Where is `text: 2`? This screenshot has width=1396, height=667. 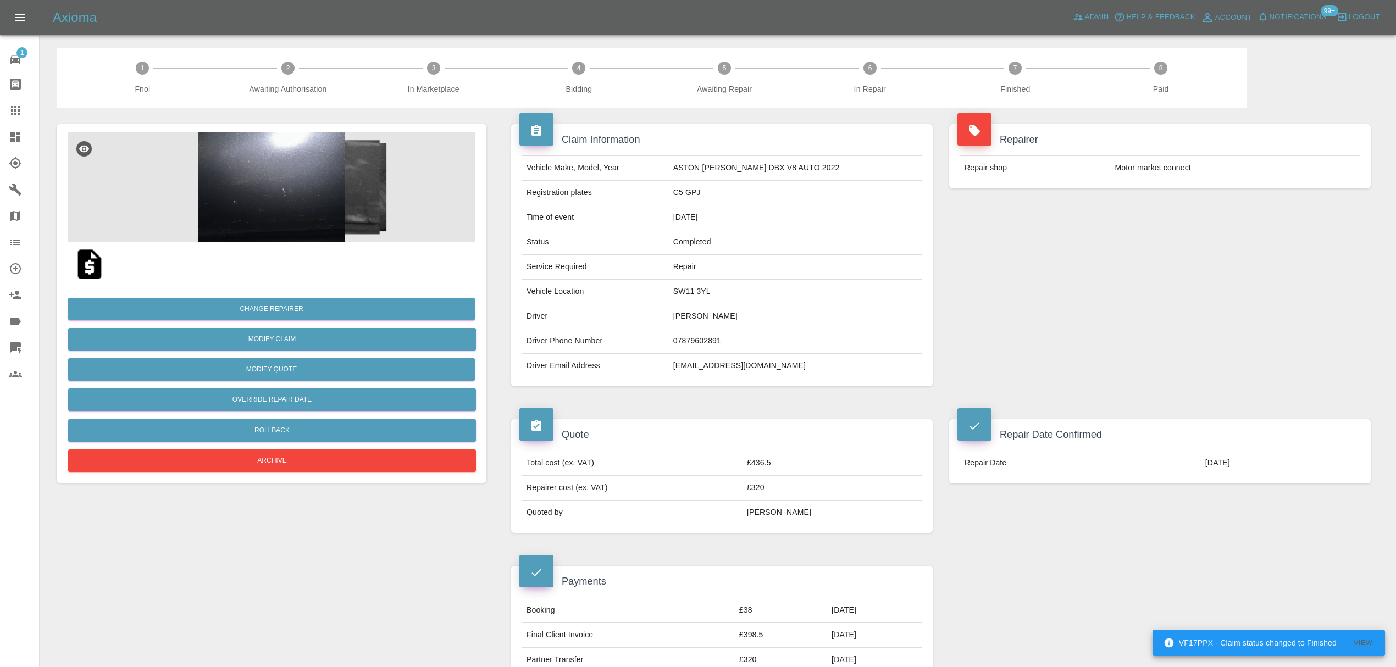 text: 2 is located at coordinates (288, 68).